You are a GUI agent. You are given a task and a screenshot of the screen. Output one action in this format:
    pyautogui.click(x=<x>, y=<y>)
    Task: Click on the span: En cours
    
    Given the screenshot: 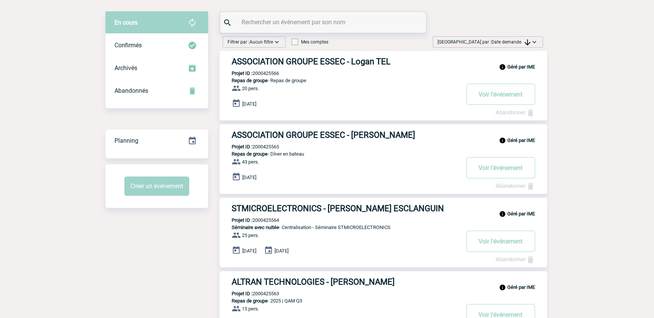 What is the action you would take?
    pyautogui.click(x=126, y=22)
    